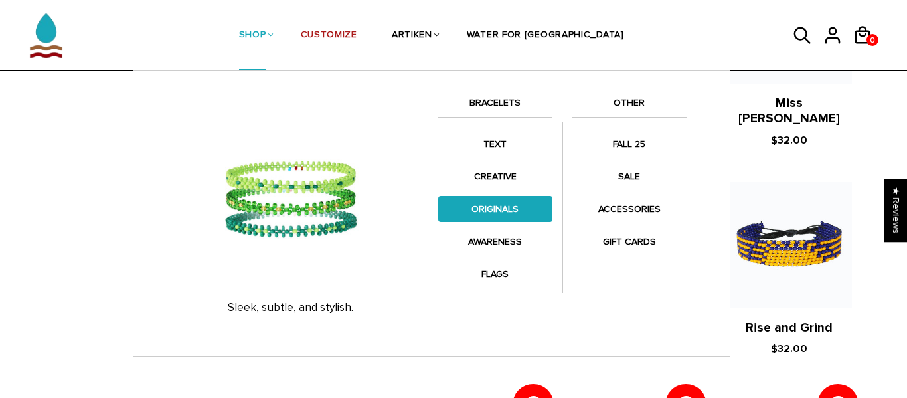  I want to click on a: CUSTOMIZE, so click(329, 36).